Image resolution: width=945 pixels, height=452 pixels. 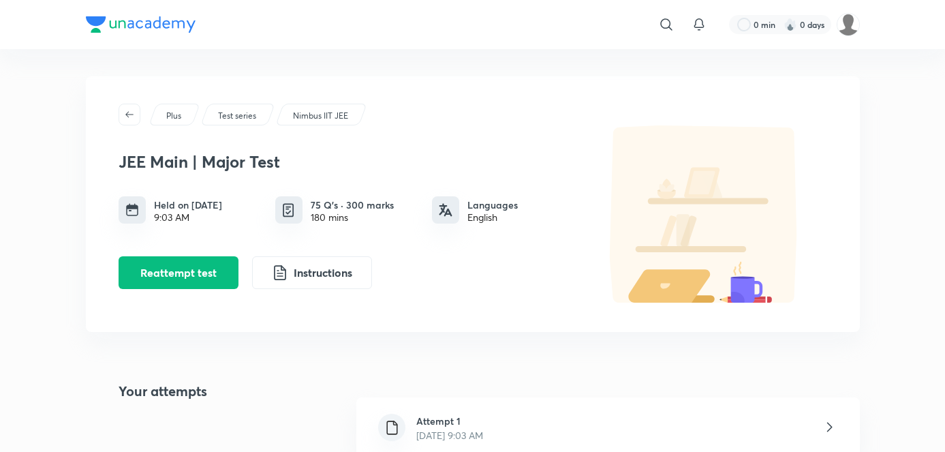 I want to click on img: streak, so click(x=791, y=25).